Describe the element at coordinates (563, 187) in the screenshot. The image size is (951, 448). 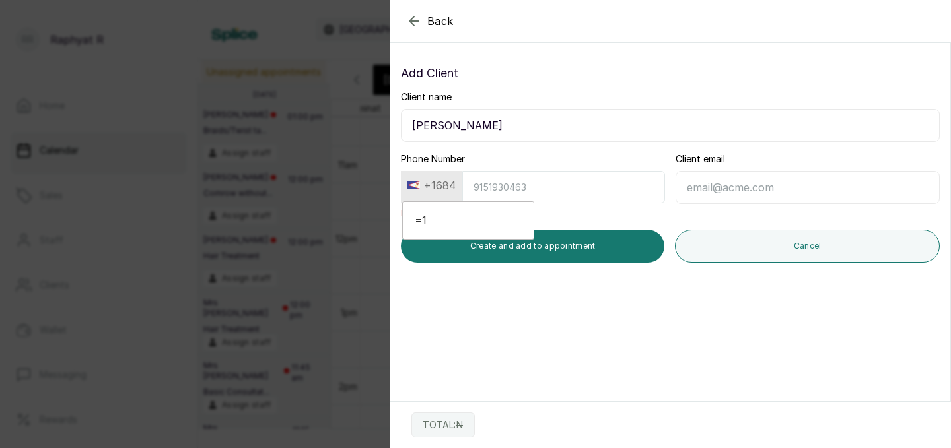
I see `input: 9151930463` at that location.